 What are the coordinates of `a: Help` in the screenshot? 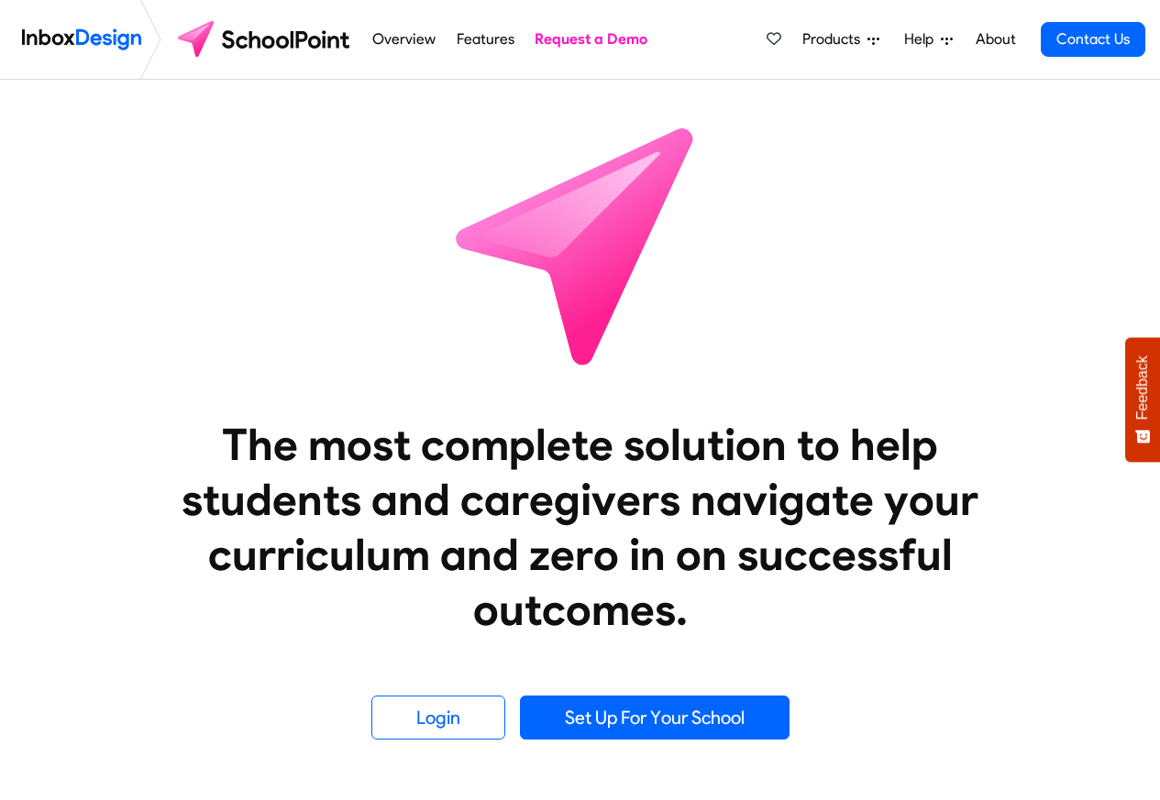 It's located at (928, 39).